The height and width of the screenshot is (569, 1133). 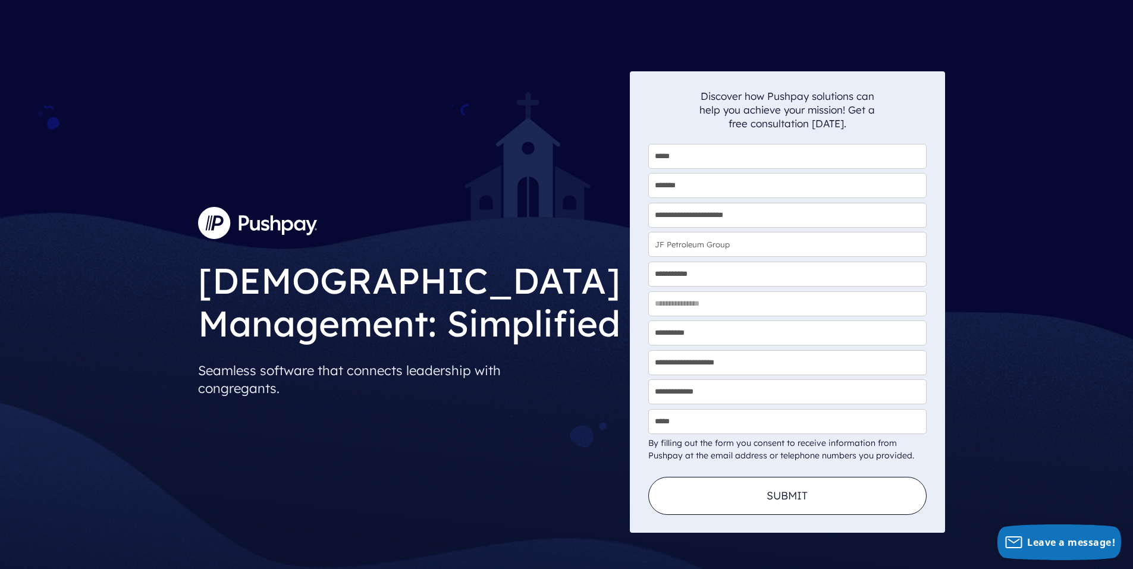 I want to click on div: By filling out the form you consent to receive information from Pushpay at the email address or t..., so click(x=788, y=450).